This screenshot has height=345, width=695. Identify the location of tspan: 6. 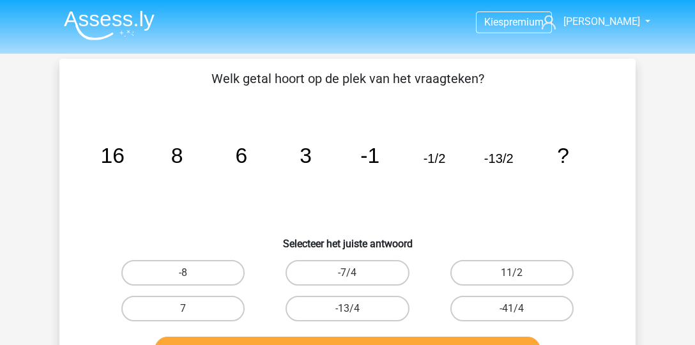
(241, 155).